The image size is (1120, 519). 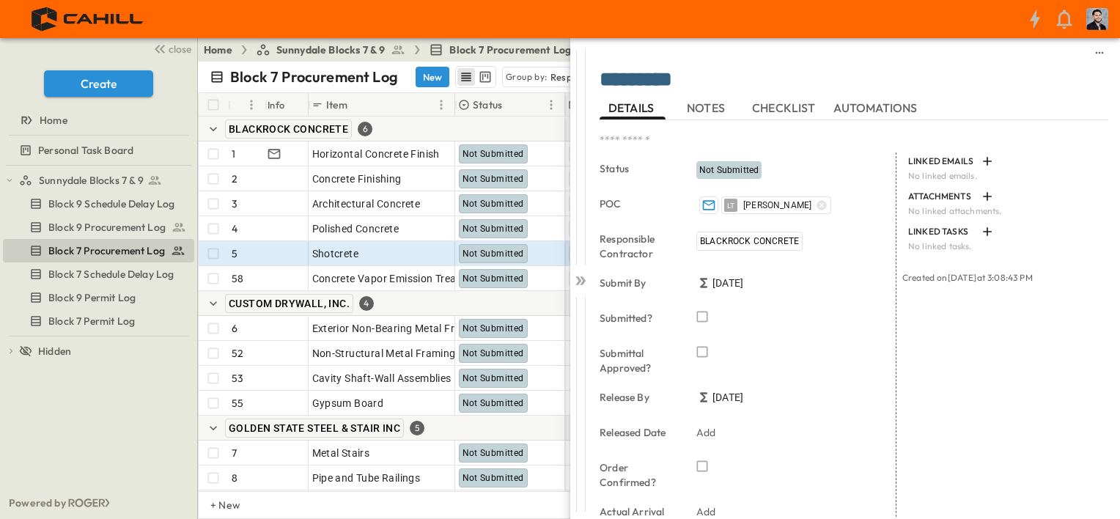 What do you see at coordinates (107, 227) in the screenshot?
I see `span: Block 9 Procurement Log` at bounding box center [107, 227].